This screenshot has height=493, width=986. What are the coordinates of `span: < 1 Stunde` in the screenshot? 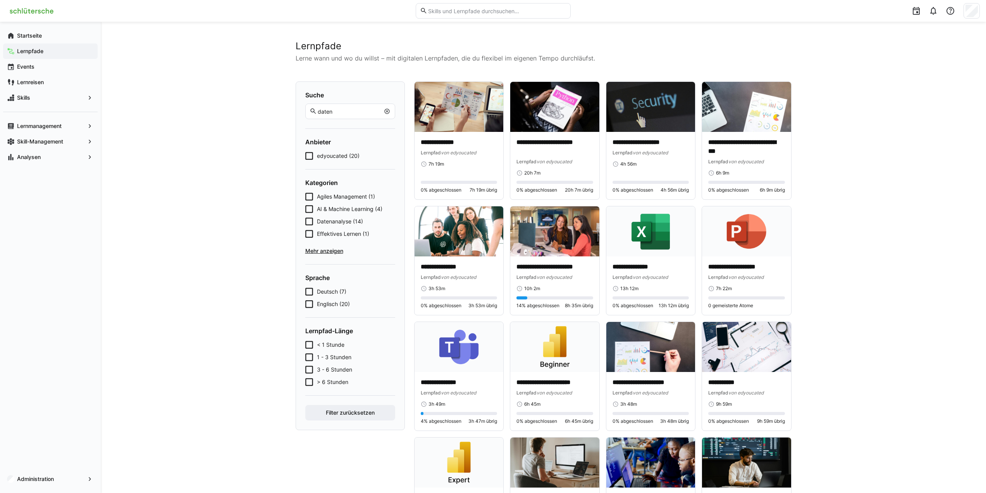 It's located at (331, 345).